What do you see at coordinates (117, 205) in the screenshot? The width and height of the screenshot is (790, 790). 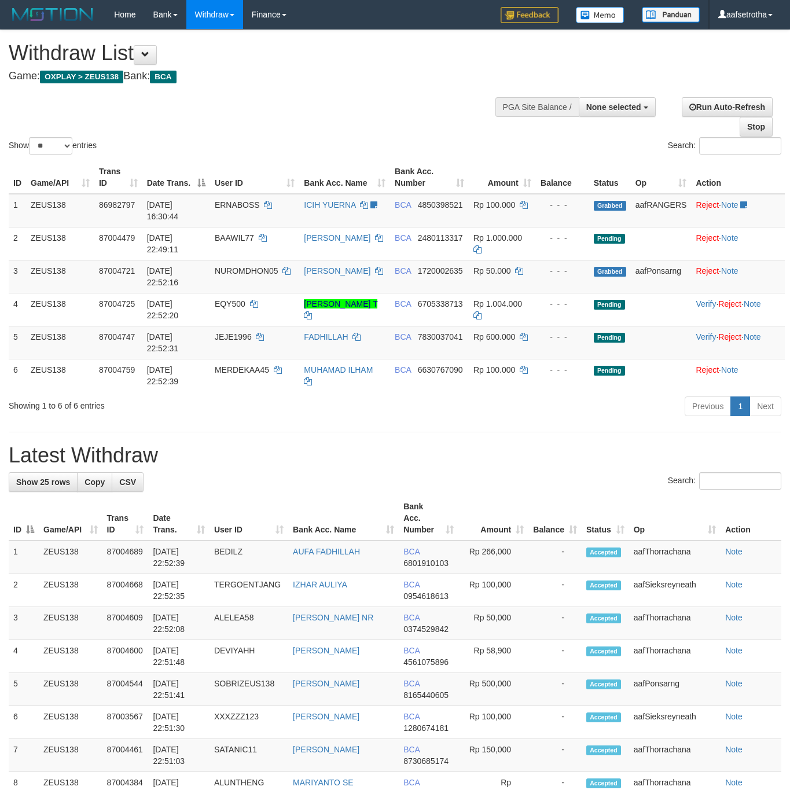 I see `span: 86982797` at bounding box center [117, 205].